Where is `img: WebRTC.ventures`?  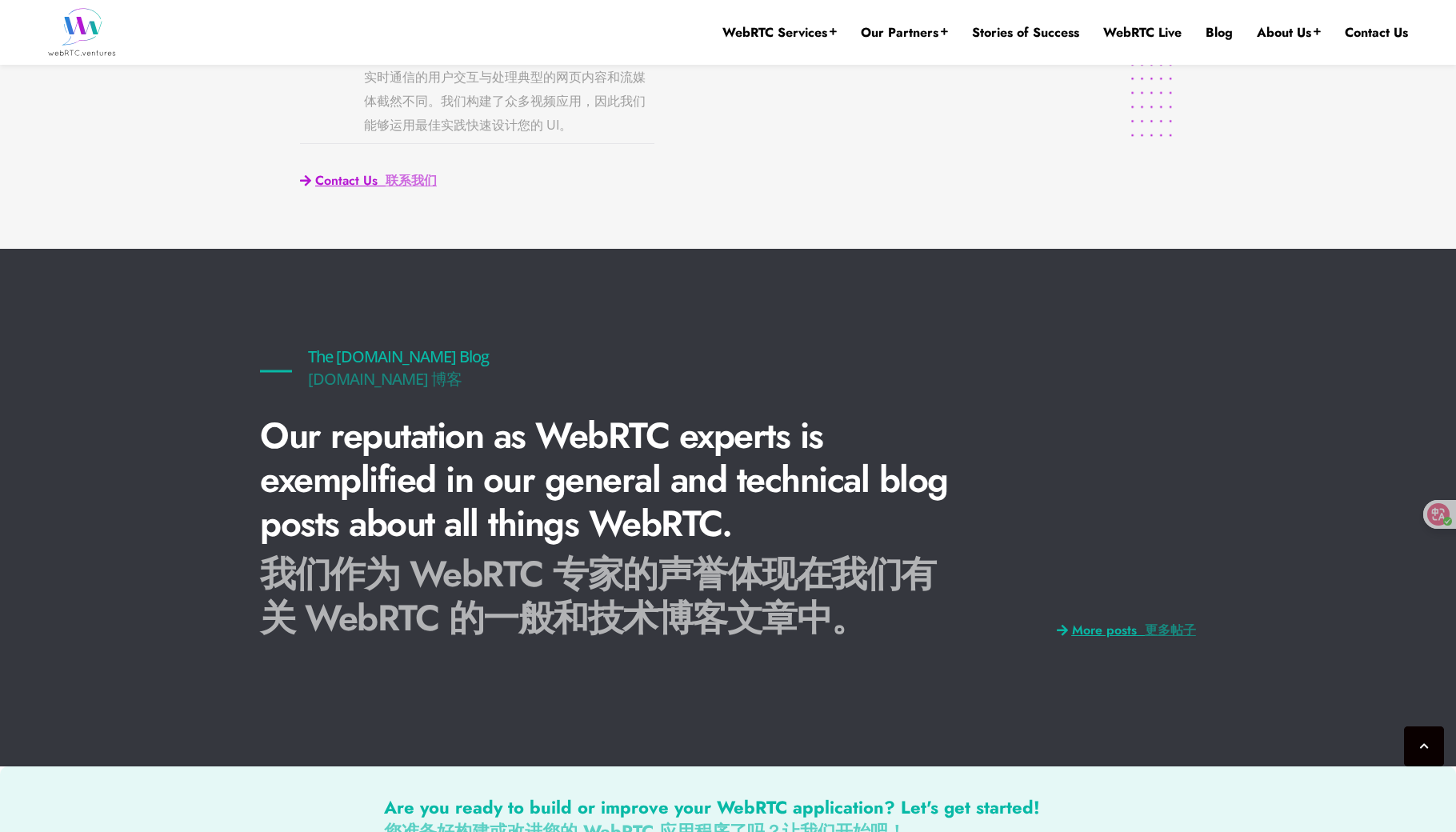
img: WebRTC.ventures is located at coordinates (81, 32).